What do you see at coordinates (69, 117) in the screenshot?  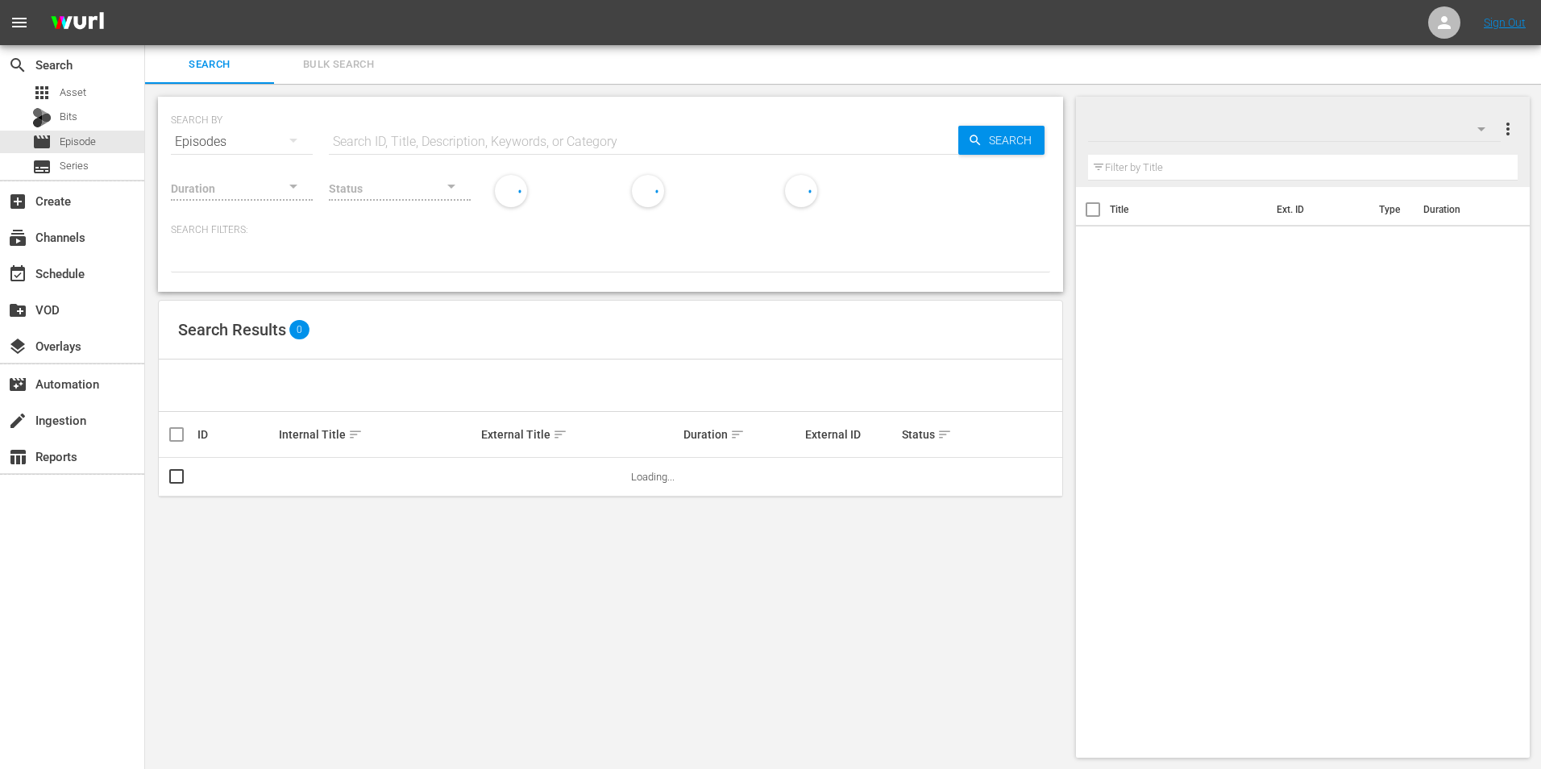 I see `span: Bits` at bounding box center [69, 117].